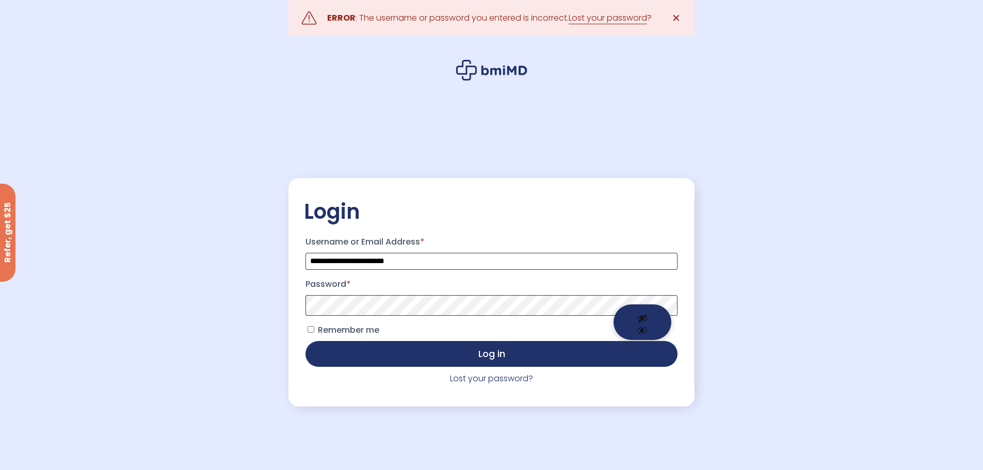 The height and width of the screenshot is (470, 983). Describe the element at coordinates (311, 329) in the screenshot. I see `input: Remember me` at that location.